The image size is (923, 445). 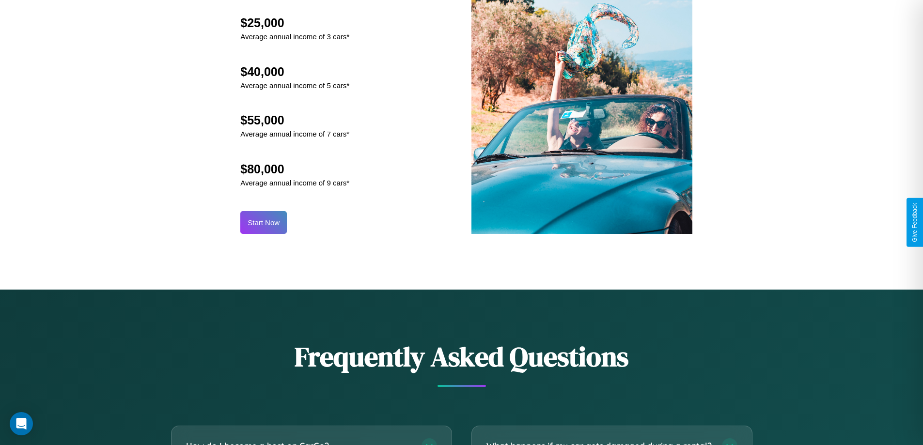 I want to click on button: Start Now, so click(x=263, y=222).